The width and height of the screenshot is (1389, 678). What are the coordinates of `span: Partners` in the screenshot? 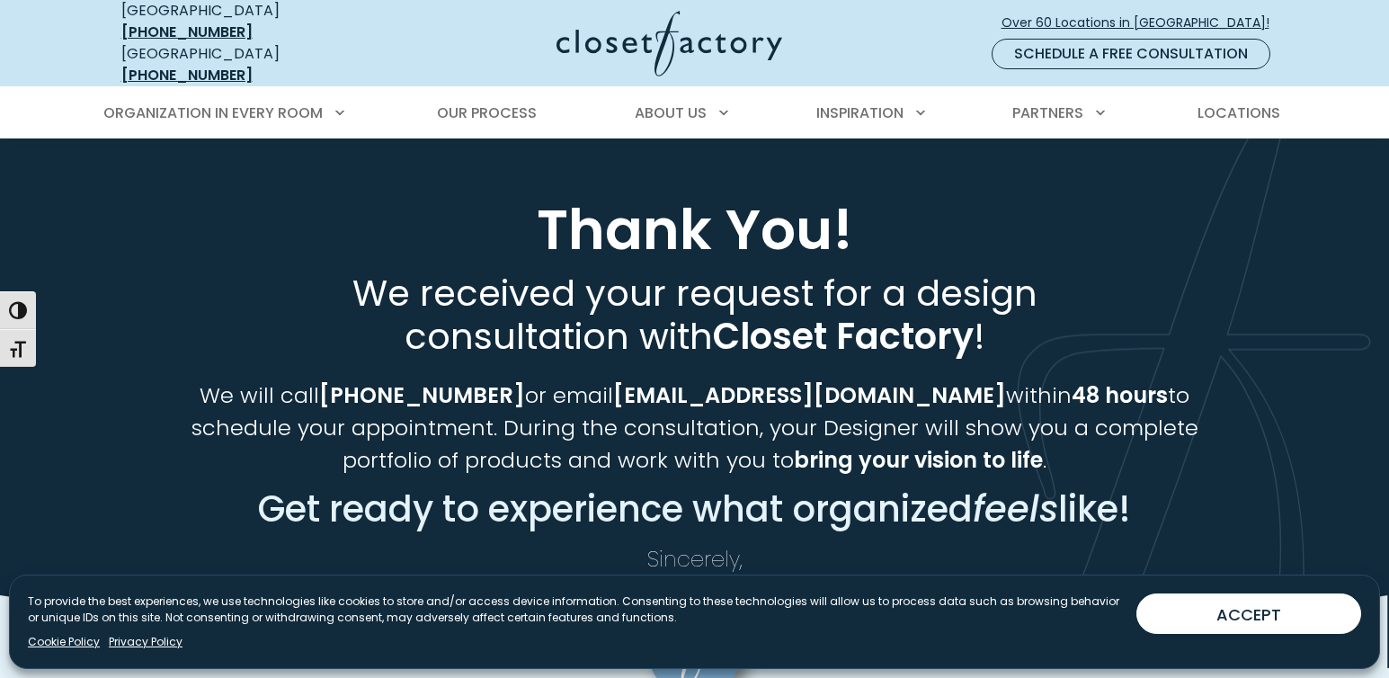 It's located at (1048, 112).